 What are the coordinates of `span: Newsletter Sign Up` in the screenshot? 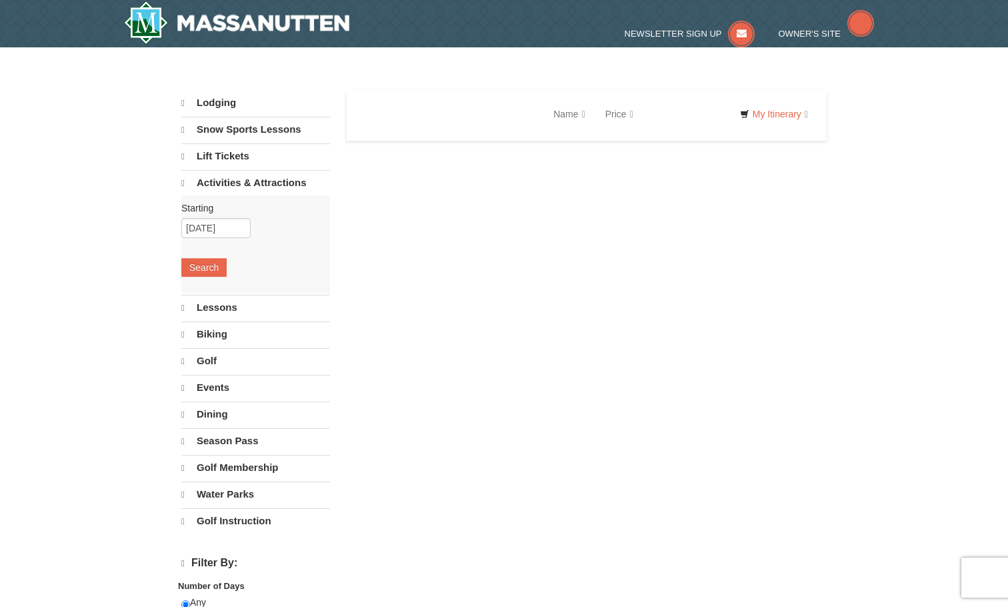 It's located at (674, 33).